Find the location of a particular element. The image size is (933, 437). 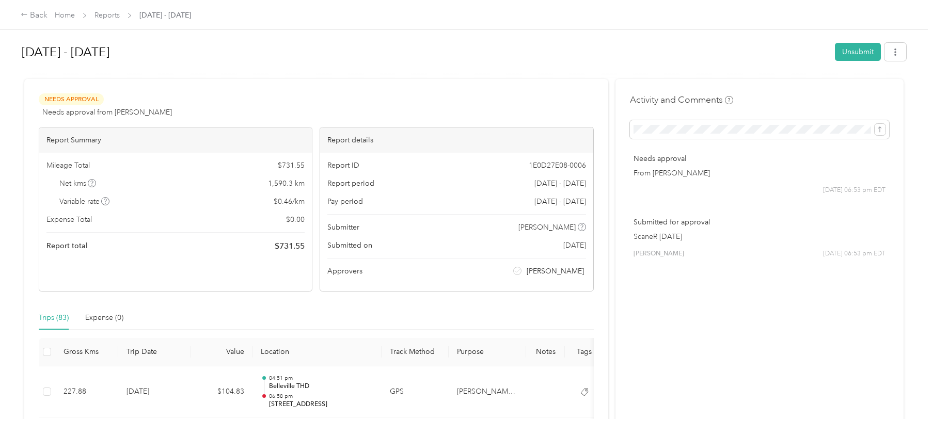

span: $ 0.00 is located at coordinates (295, 219).